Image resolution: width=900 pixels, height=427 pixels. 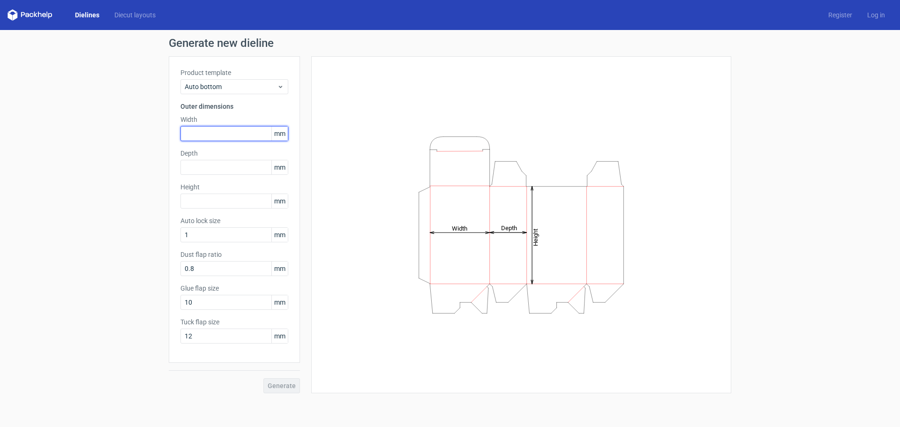 What do you see at coordinates (234, 73) in the screenshot?
I see `label: Product template` at bounding box center [234, 73].